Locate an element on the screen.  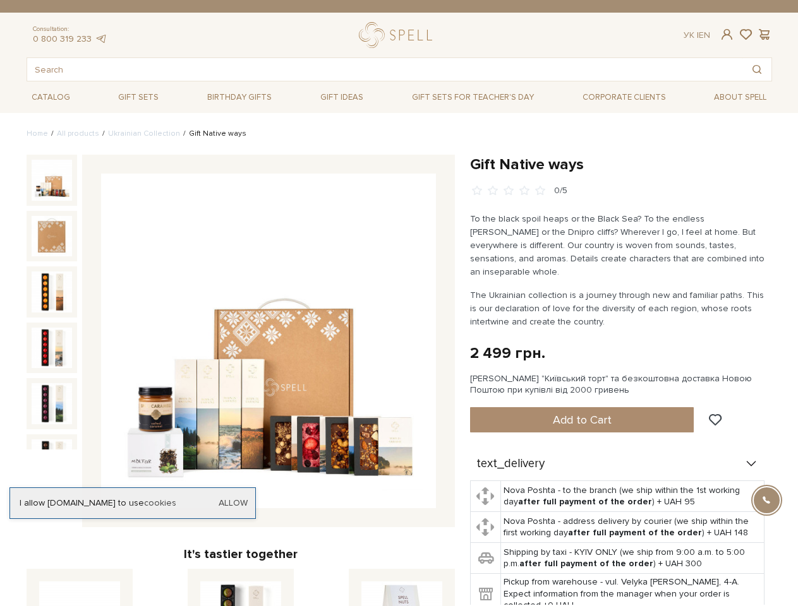
span: text_delivery is located at coordinates (510, 464).